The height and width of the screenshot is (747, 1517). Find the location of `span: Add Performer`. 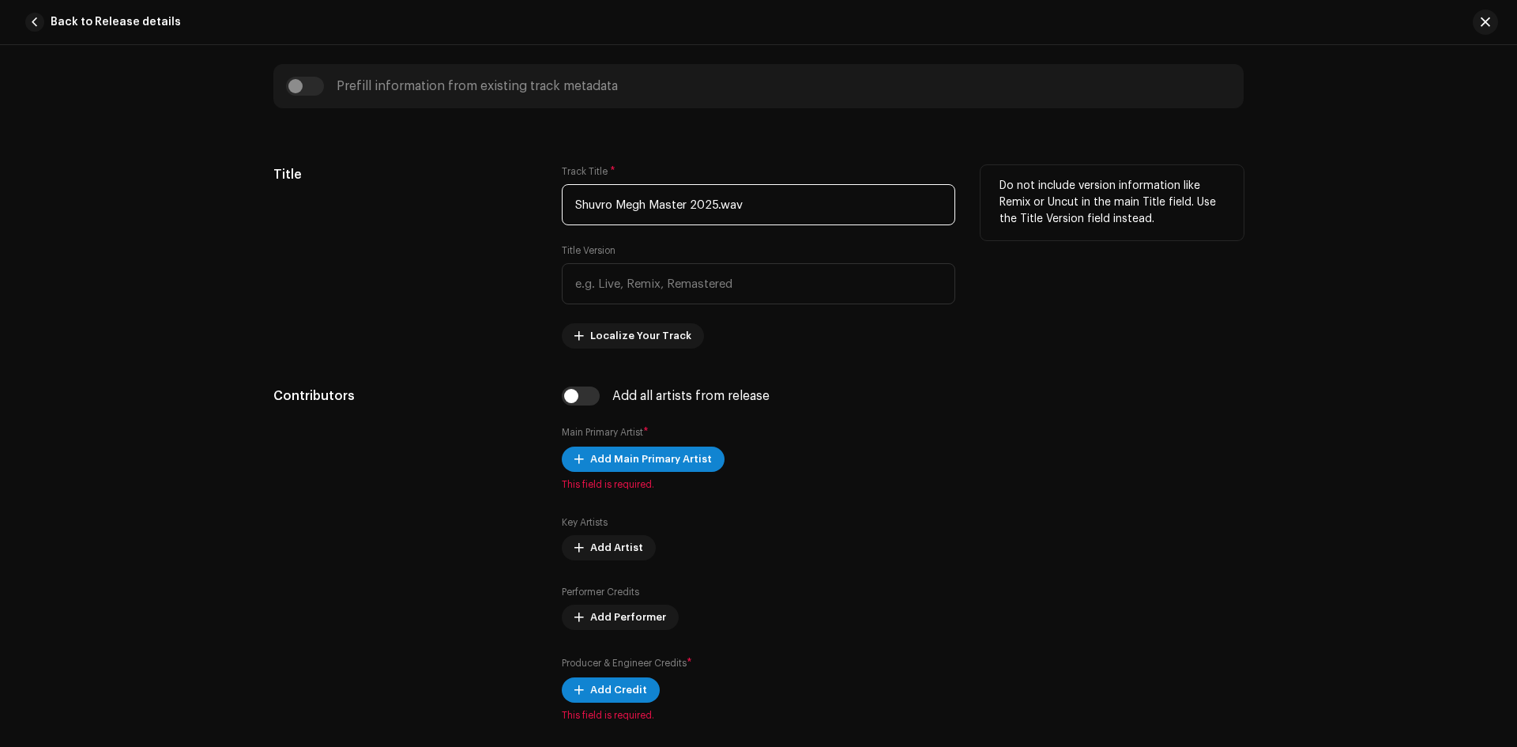

span: Add Performer is located at coordinates (628, 617).